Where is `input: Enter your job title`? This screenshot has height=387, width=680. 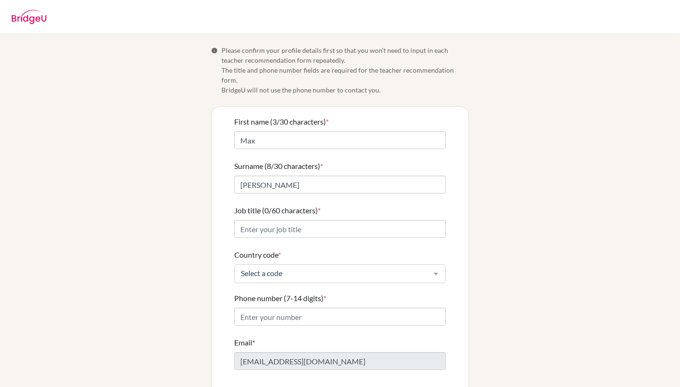
input: Enter your job title is located at coordinates (340, 229).